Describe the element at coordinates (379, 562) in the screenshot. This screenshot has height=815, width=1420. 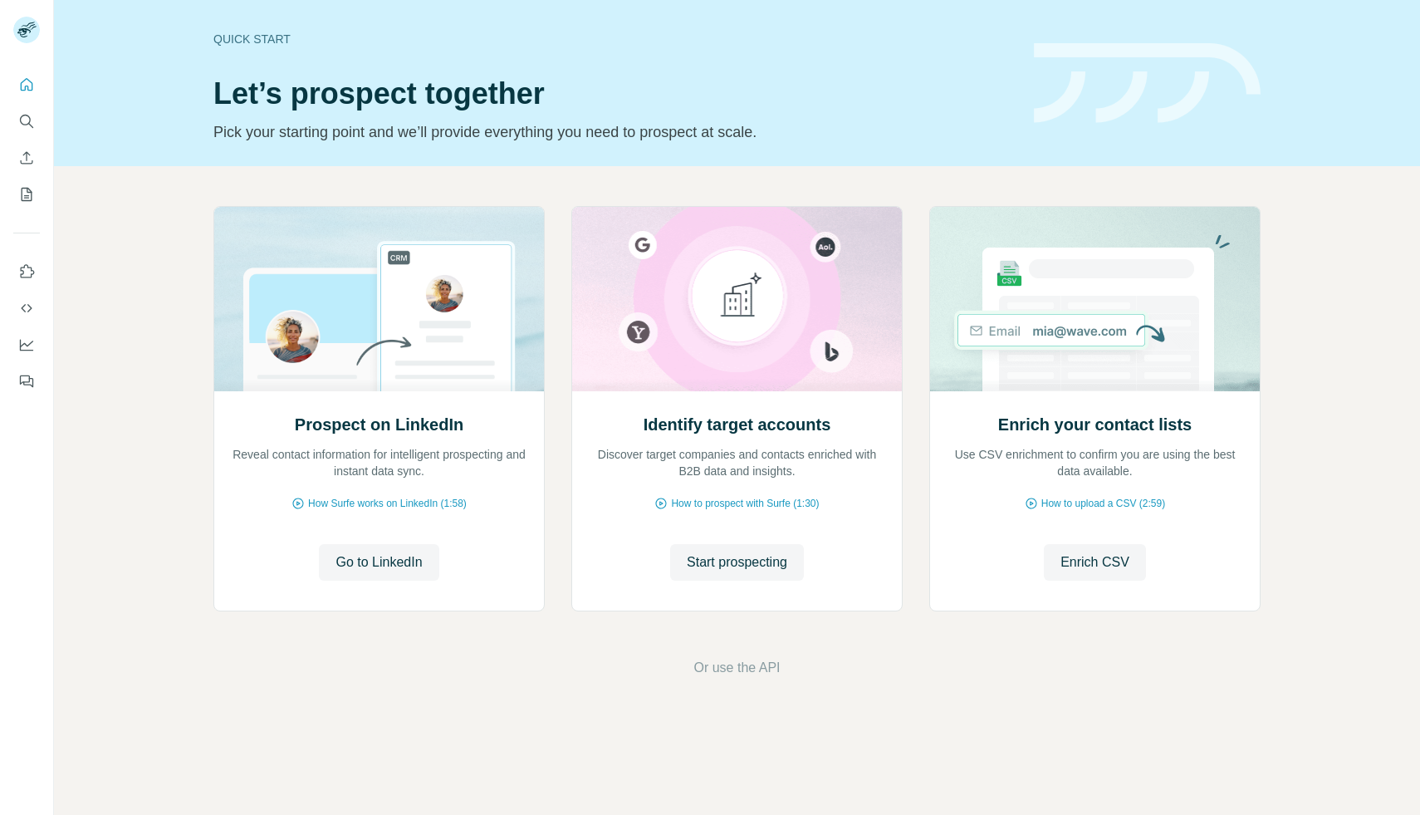
I see `span: Go to LinkedIn` at that location.